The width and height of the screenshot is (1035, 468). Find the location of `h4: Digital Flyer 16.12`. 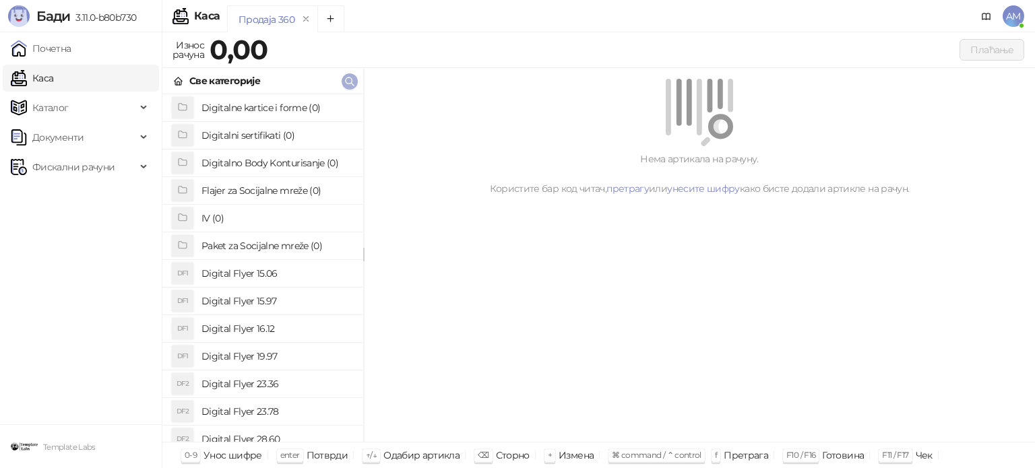

h4: Digital Flyer 16.12 is located at coordinates (277, 329).